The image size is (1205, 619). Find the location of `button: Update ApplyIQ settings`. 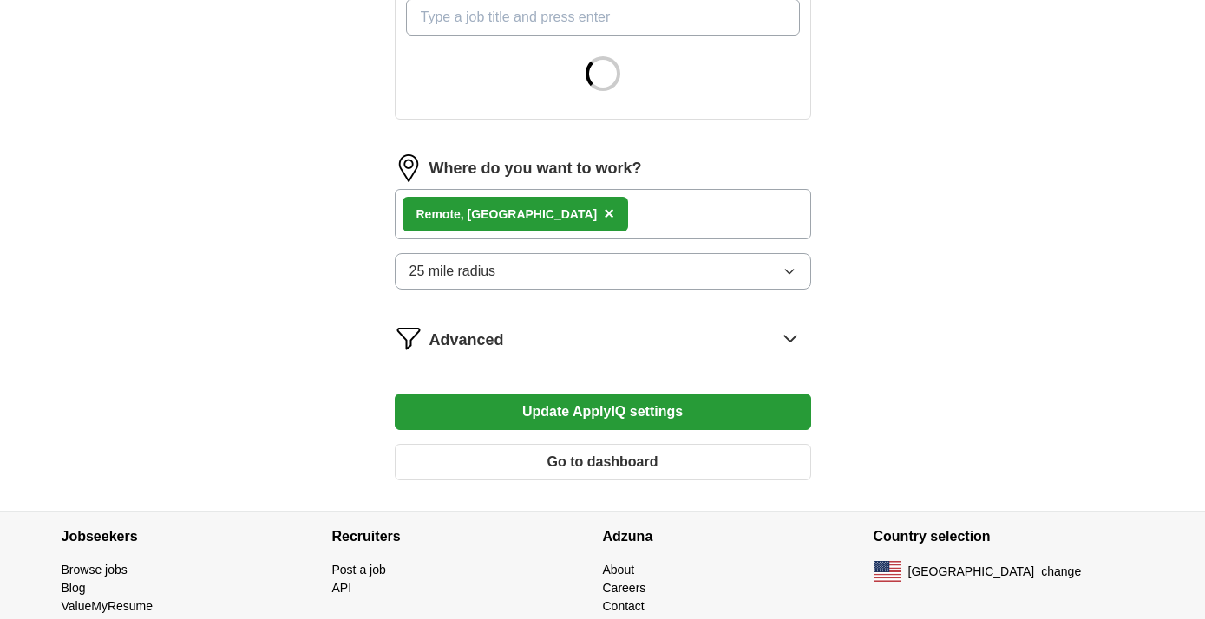

button: Update ApplyIQ settings is located at coordinates (603, 412).